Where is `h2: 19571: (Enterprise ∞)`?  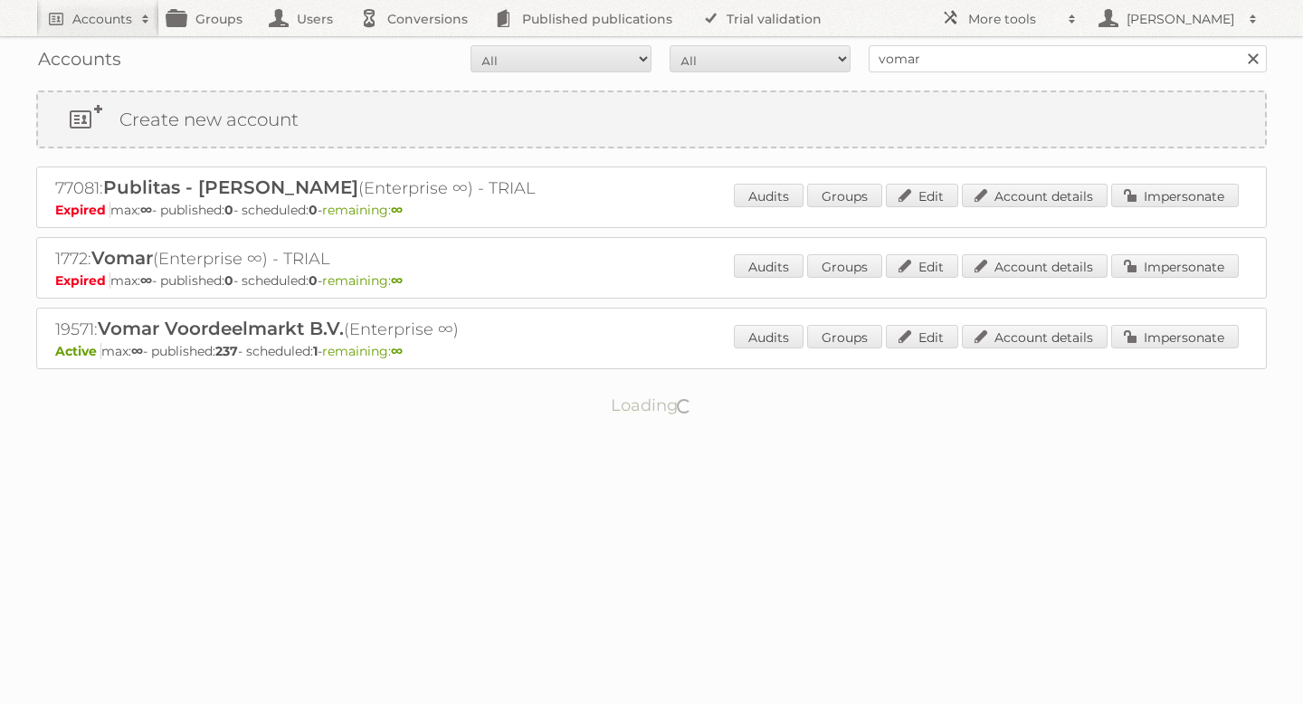 h2: 19571: (Enterprise ∞) is located at coordinates (372, 329).